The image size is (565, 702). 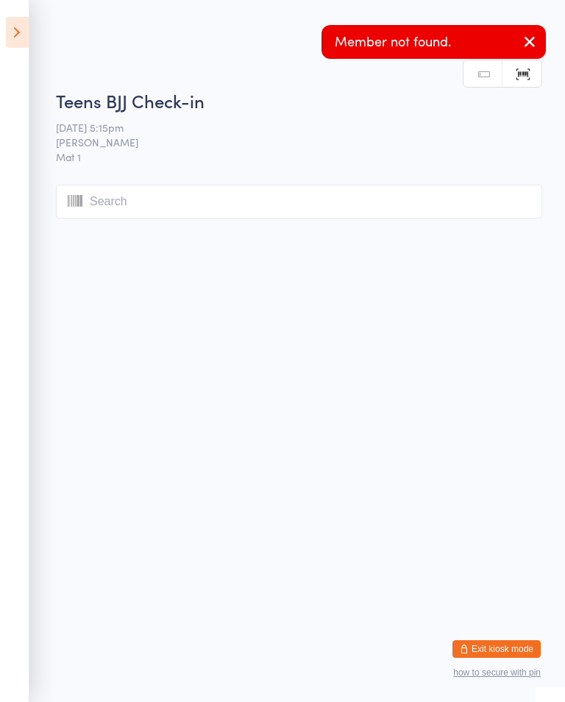 I want to click on button: Exit kiosk mode, so click(x=497, y=649).